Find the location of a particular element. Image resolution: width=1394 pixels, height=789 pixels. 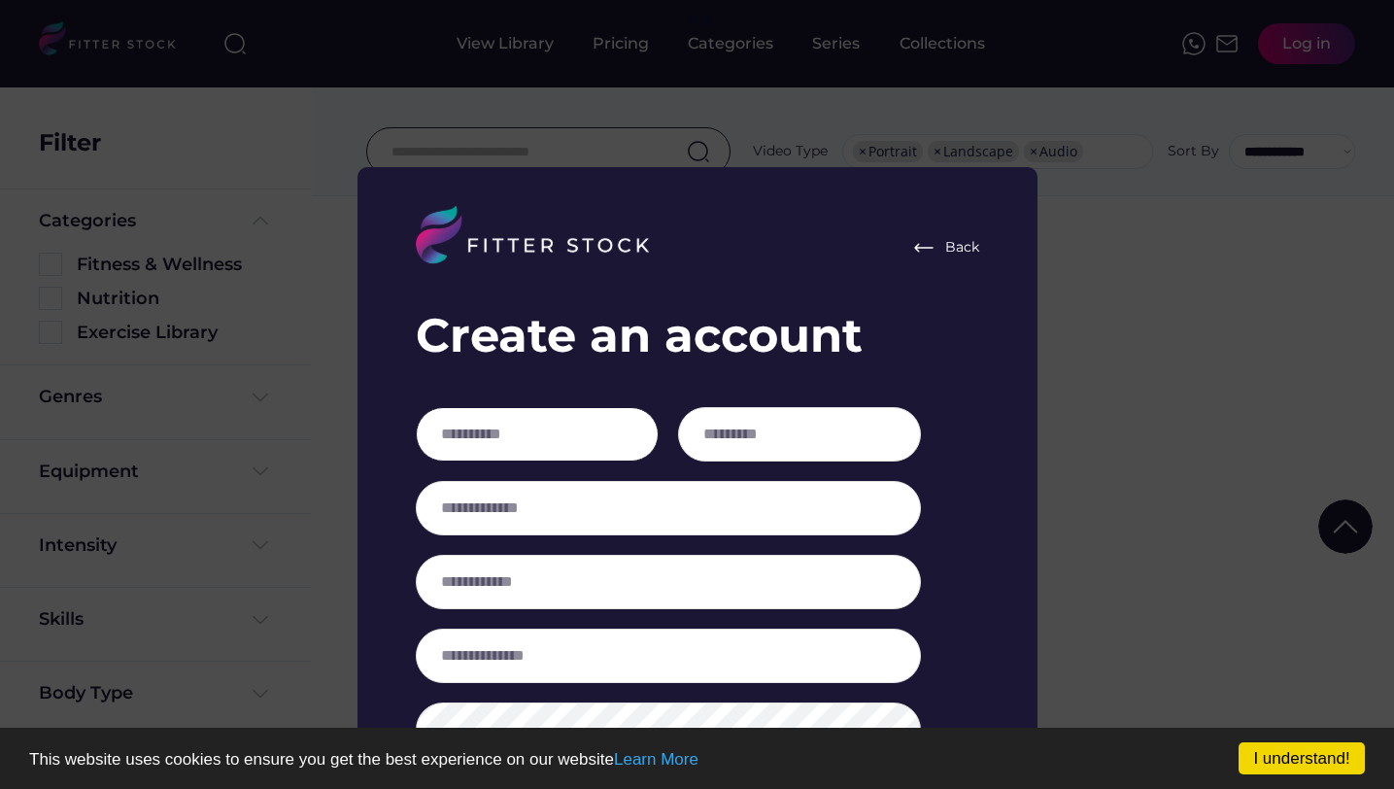

p: This website uses cookies to ensure you get the best experience on our website is located at coordinates (696, 759).